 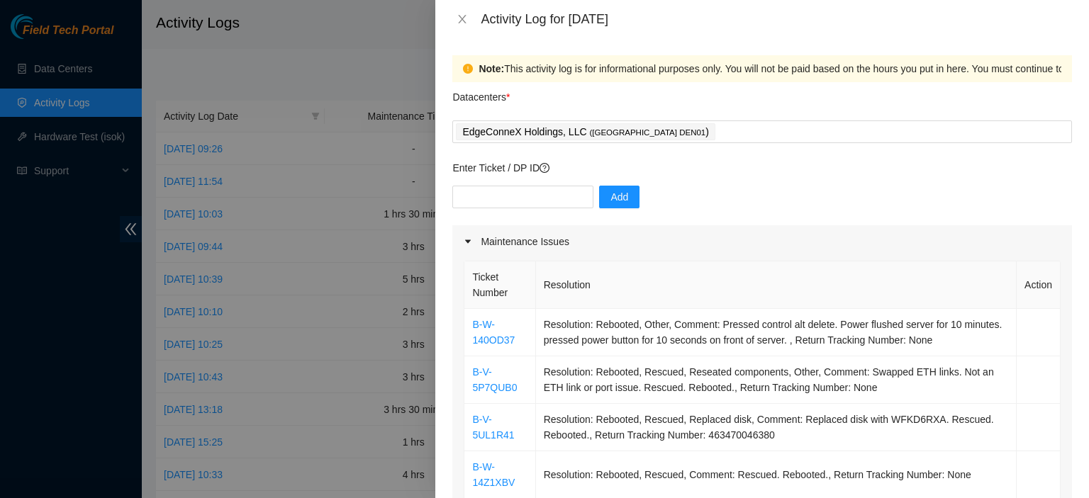 I want to click on p: Enter Ticket / DP ID, so click(x=762, y=168).